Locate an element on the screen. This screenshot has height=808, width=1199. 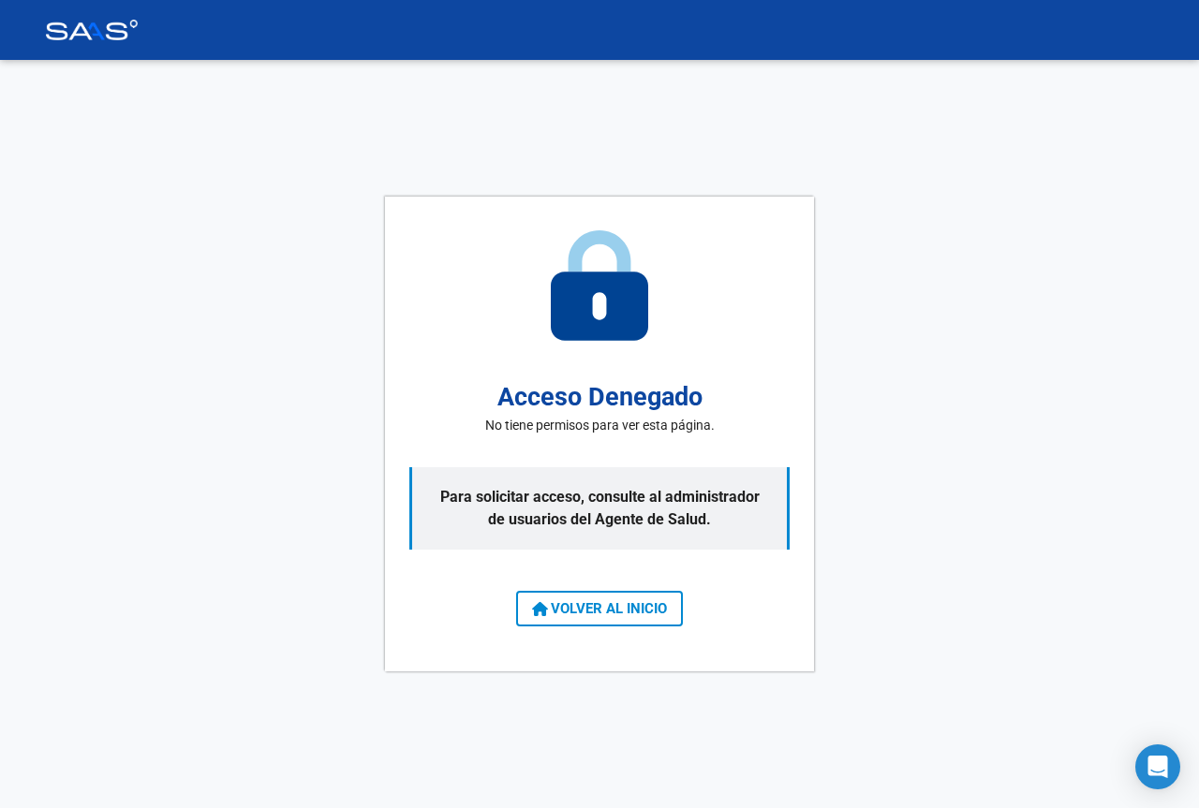
p: Para solicitar acceso, consulte al administrador de usuarios del Agente de Salud. is located at coordinates (599, 509).